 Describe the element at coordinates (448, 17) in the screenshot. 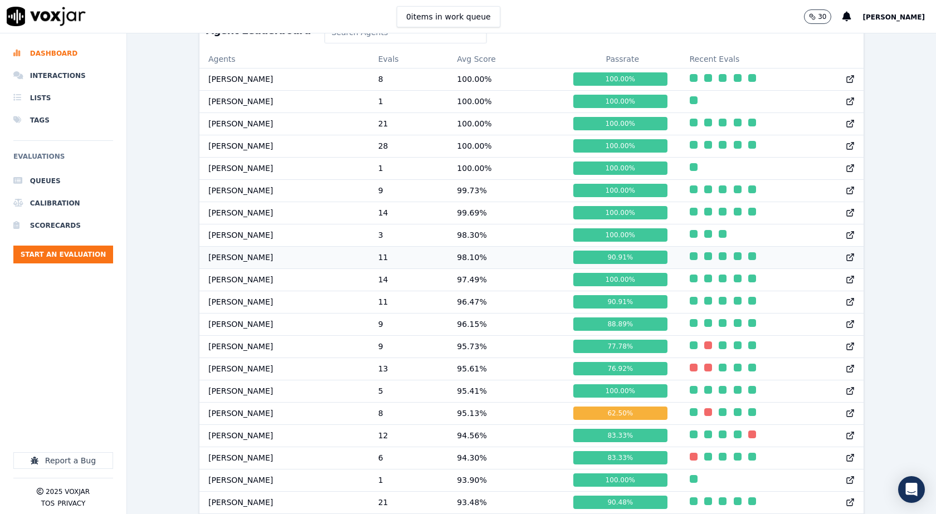

I see `button: 0items in work queue` at that location.